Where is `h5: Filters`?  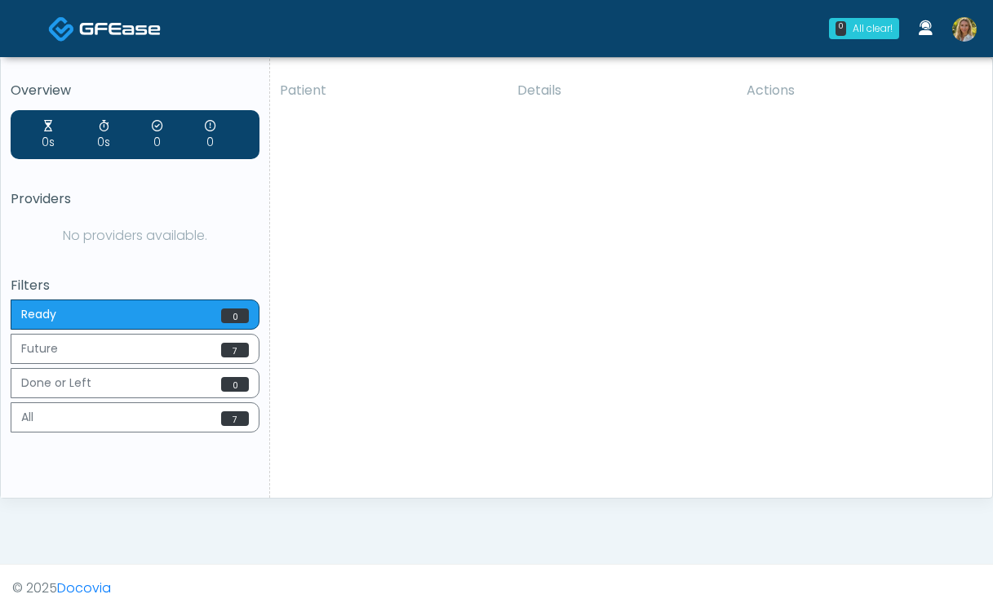
h5: Filters is located at coordinates (135, 286).